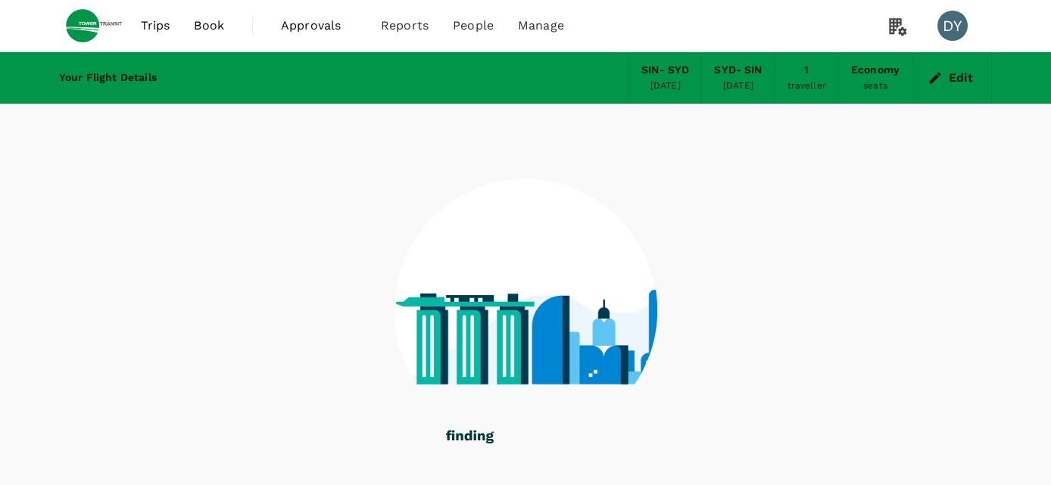 This screenshot has height=485, width=1051. I want to click on span: People, so click(473, 26).